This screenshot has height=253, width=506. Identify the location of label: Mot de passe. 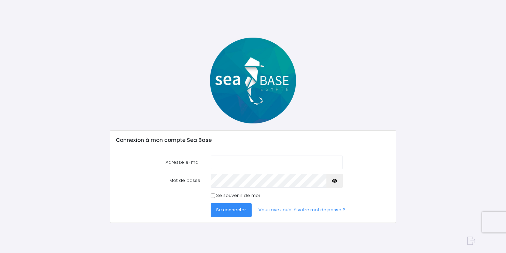
(158, 180).